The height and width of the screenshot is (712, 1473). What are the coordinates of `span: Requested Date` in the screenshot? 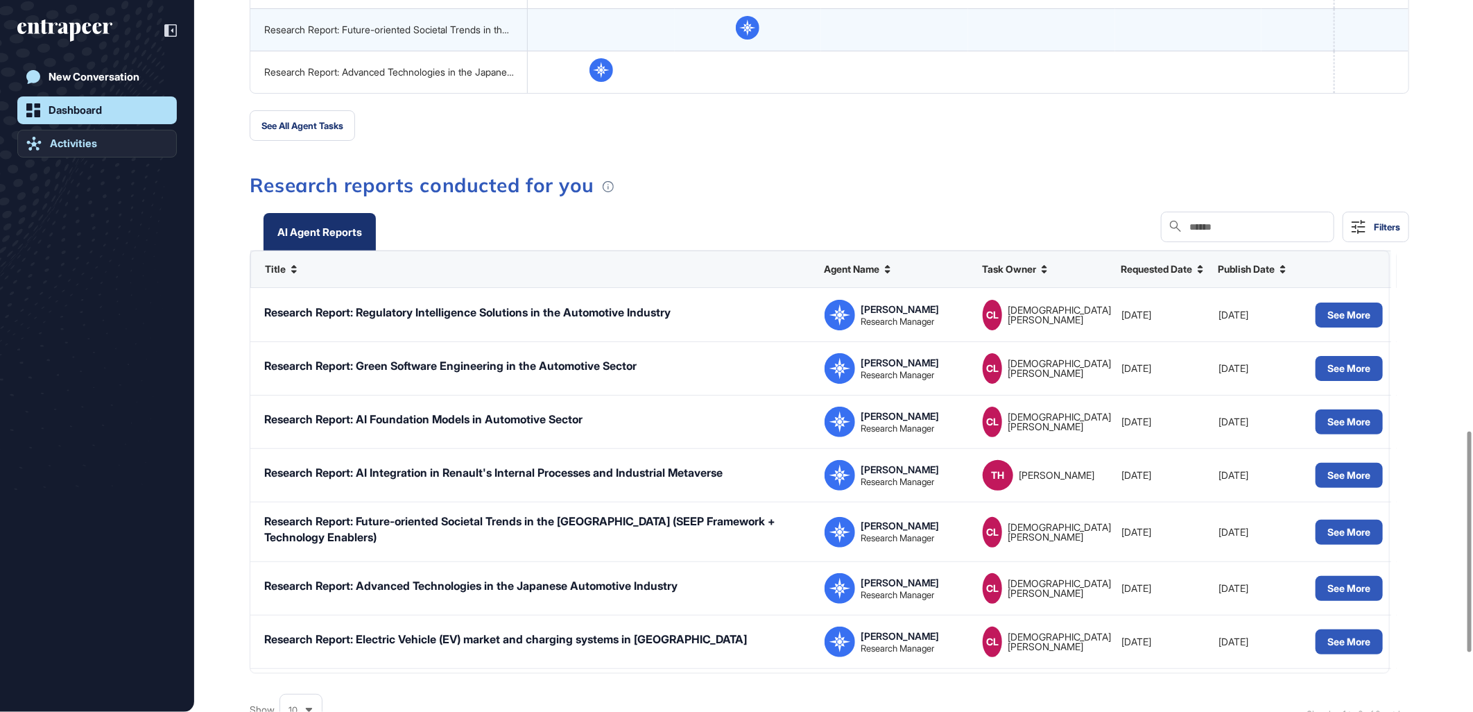 It's located at (1156, 269).